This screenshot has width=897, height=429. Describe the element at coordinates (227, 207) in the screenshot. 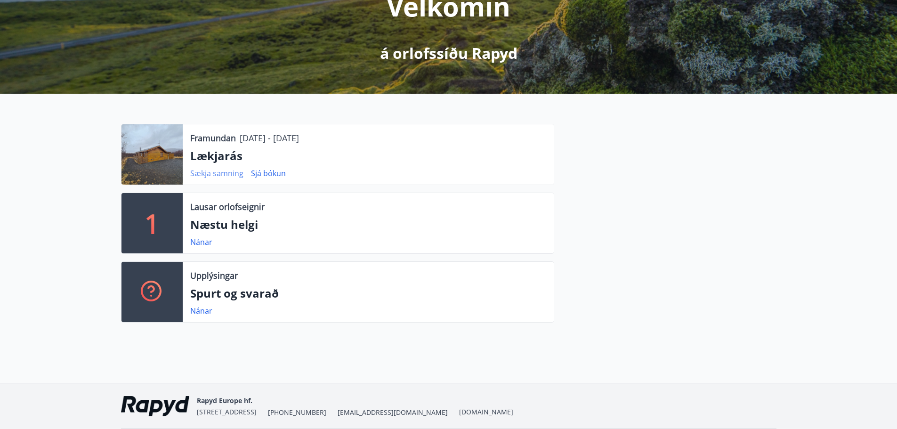

I see `p: Lausar orlofseignir` at that location.